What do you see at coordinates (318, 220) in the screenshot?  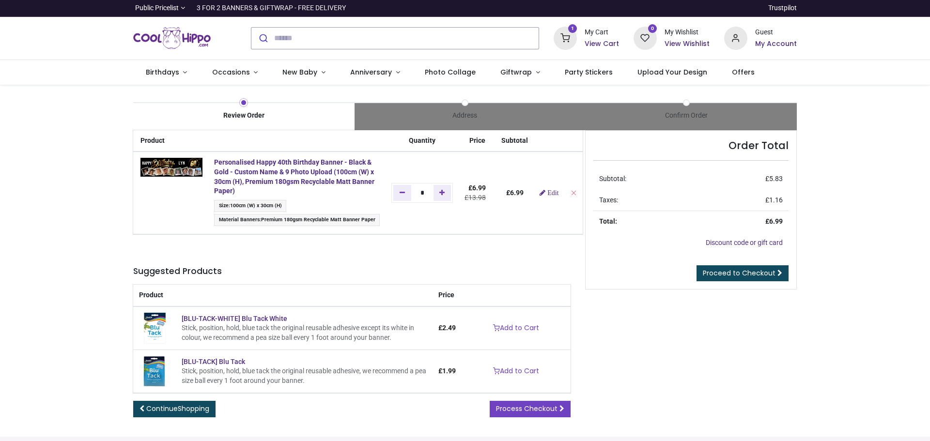 I see `span: Premium 180gsm Recyclable Matt Banner Paper` at bounding box center [318, 220].